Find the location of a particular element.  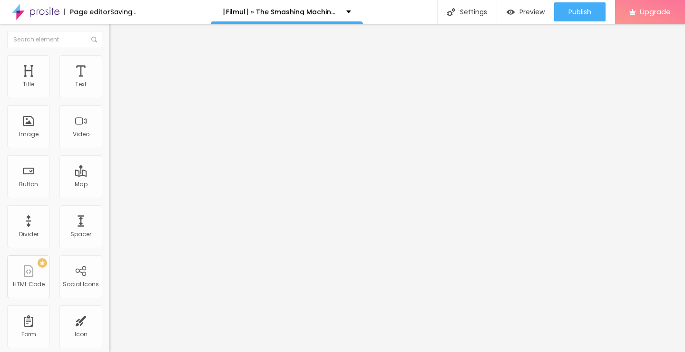

input: Search element is located at coordinates (55, 39).